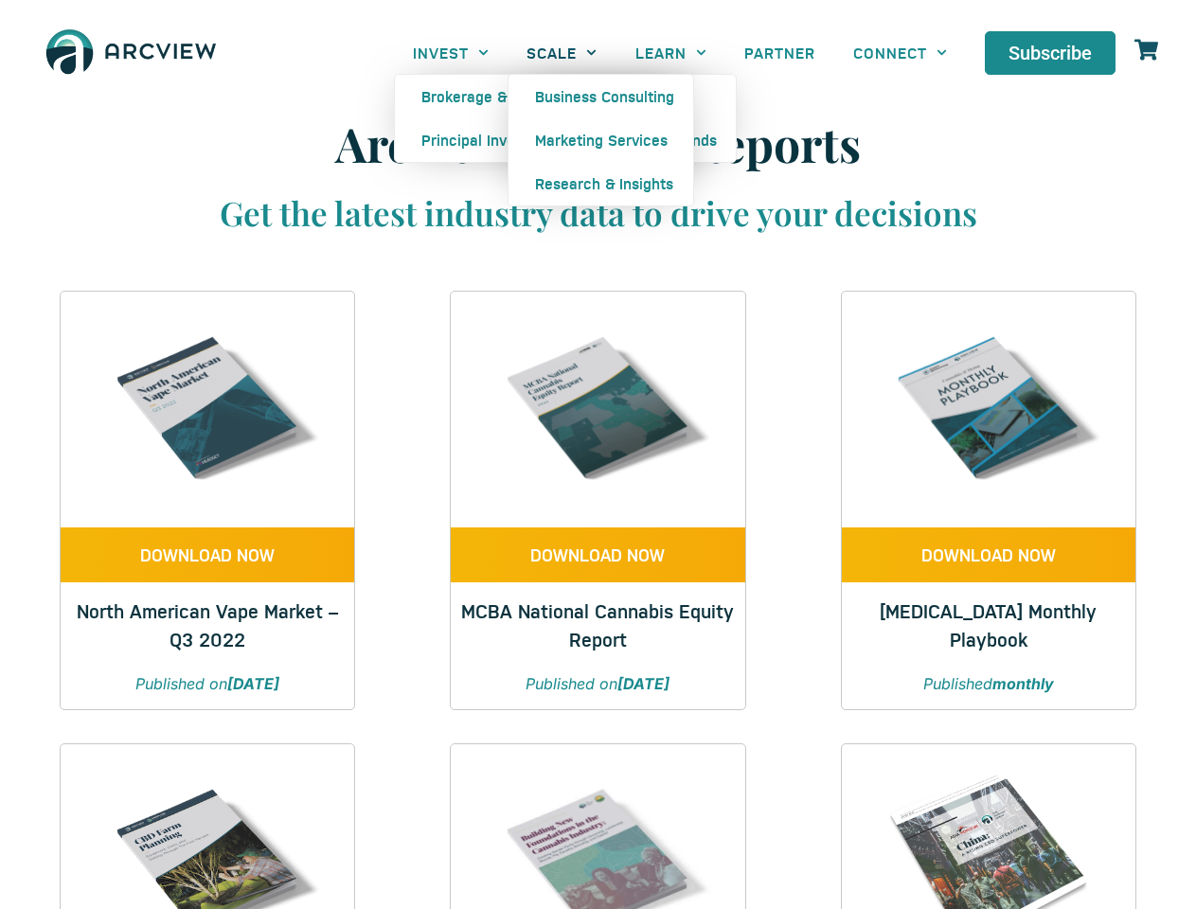 Image resolution: width=1196 pixels, height=909 pixels. I want to click on img: Q3 2022 VAPE REPORT, so click(207, 409).